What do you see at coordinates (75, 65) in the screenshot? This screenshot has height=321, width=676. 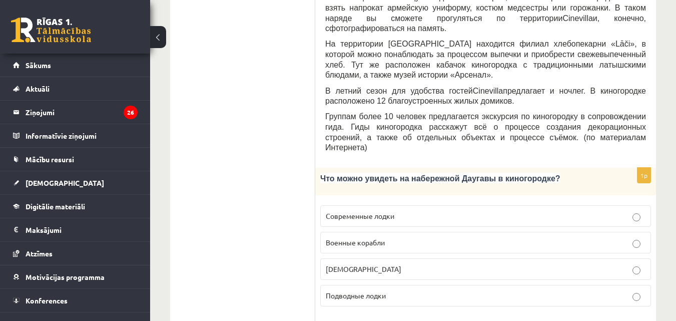 I see `a: Sākums` at bounding box center [75, 65].